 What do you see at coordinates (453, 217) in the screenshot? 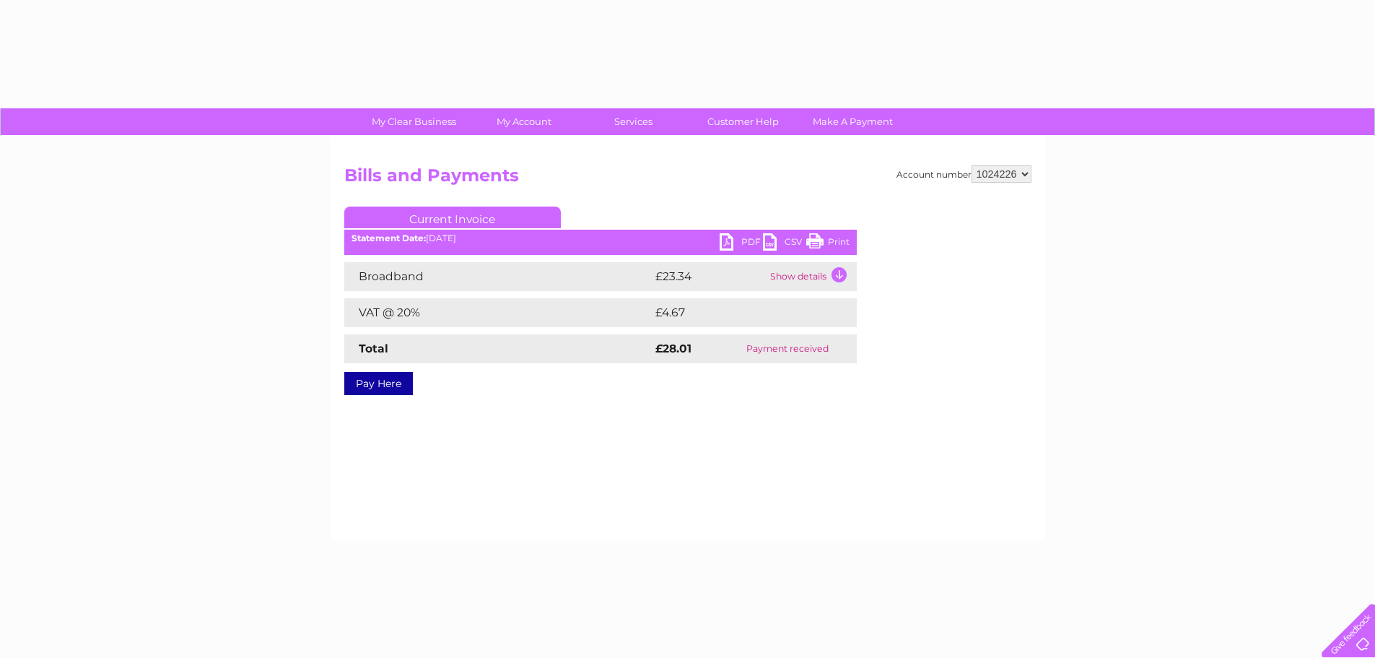
I see `a: Current Invoice` at bounding box center [453, 217].